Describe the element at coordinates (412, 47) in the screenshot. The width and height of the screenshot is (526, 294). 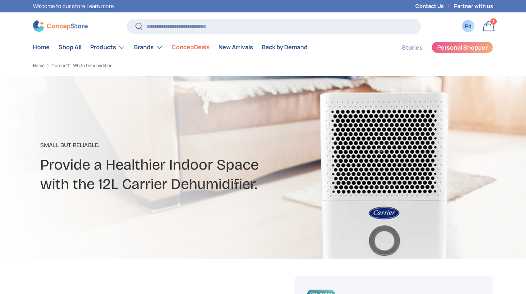
I see `a: Stories` at that location.